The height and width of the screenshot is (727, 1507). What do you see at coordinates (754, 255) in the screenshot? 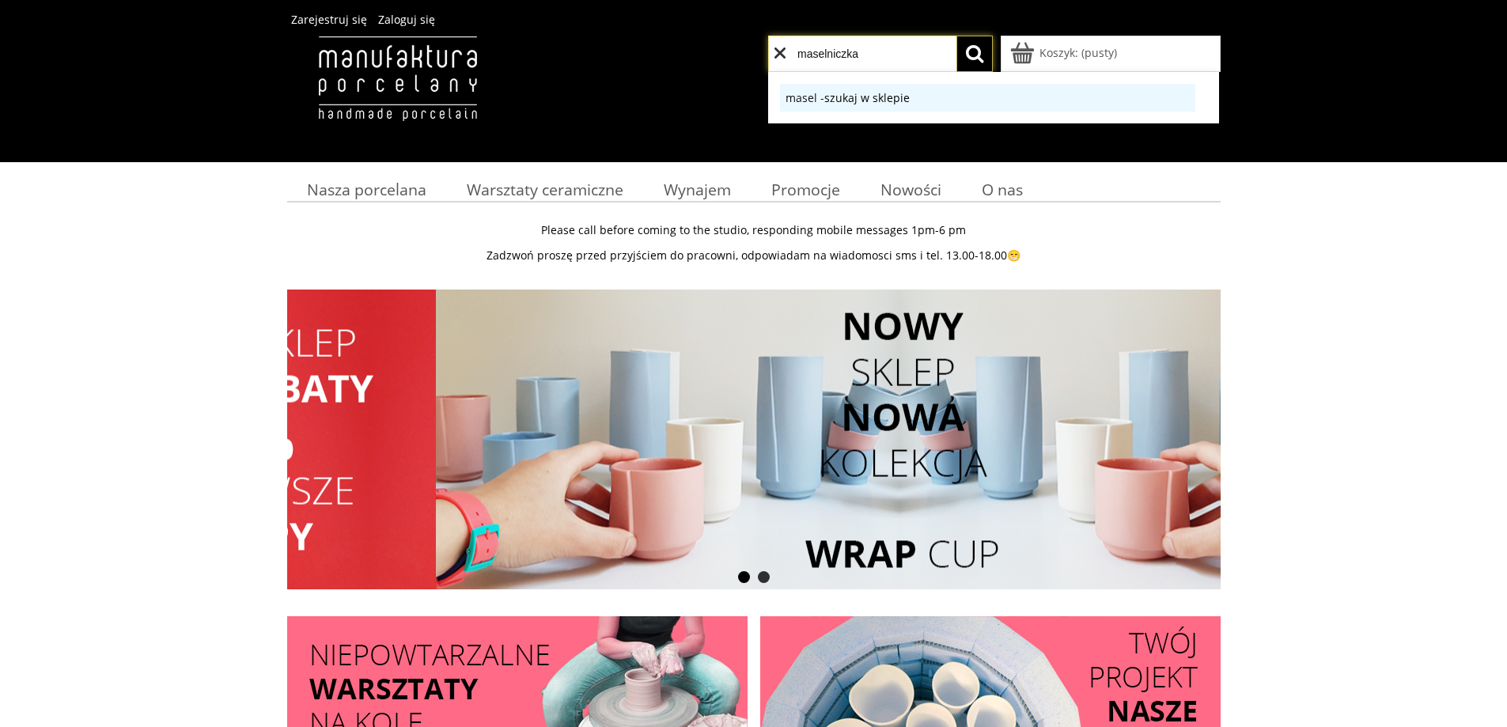
I see `p: Zadzwoń proszę przed przyjściem do pracowni, odpowiadam na wiadomosci sms i tel. 13.00-18.00😁` at bounding box center [754, 255].